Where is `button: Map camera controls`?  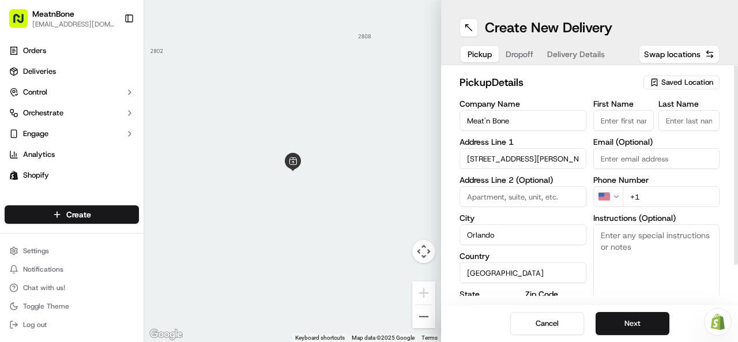
button: Map camera controls is located at coordinates (424, 251).